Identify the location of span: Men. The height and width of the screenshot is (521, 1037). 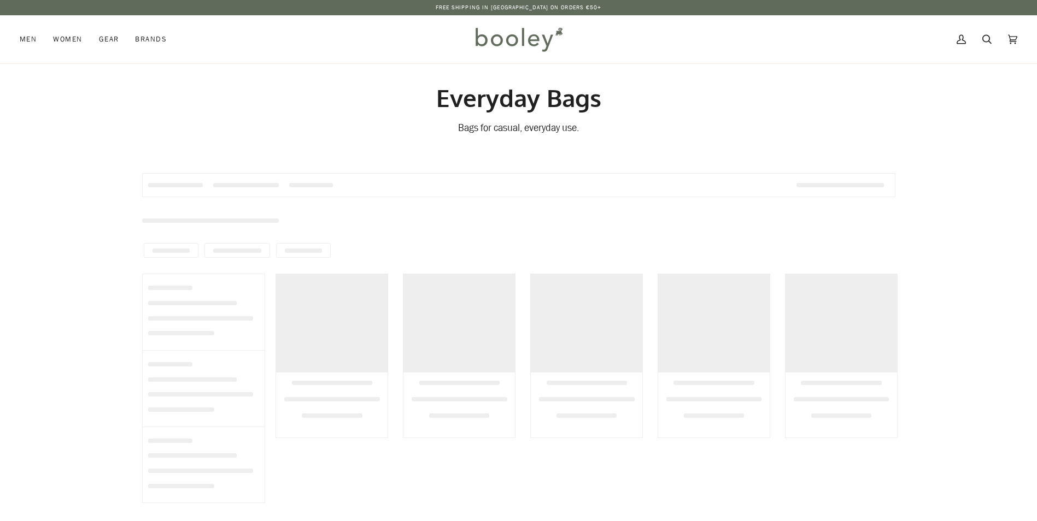
(28, 39).